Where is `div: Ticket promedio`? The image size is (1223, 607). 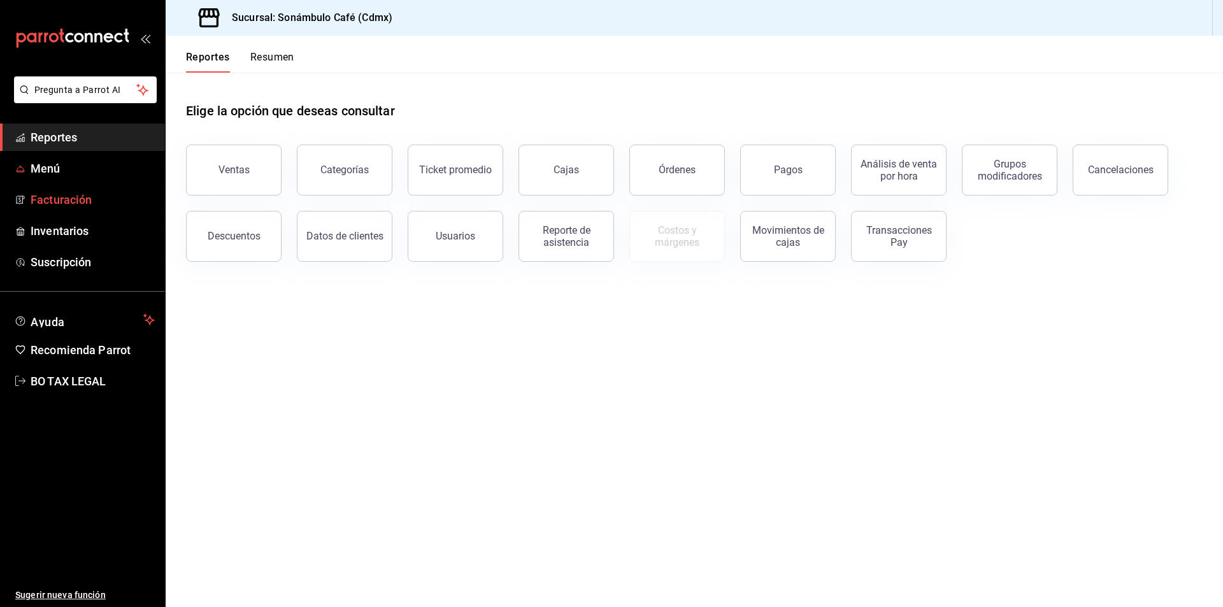 div: Ticket promedio is located at coordinates (456, 169).